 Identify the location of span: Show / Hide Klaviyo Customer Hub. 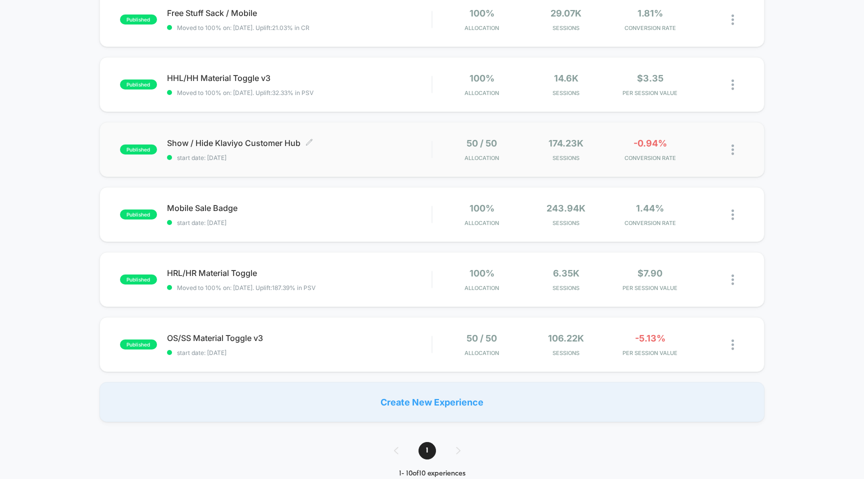
(299, 143).